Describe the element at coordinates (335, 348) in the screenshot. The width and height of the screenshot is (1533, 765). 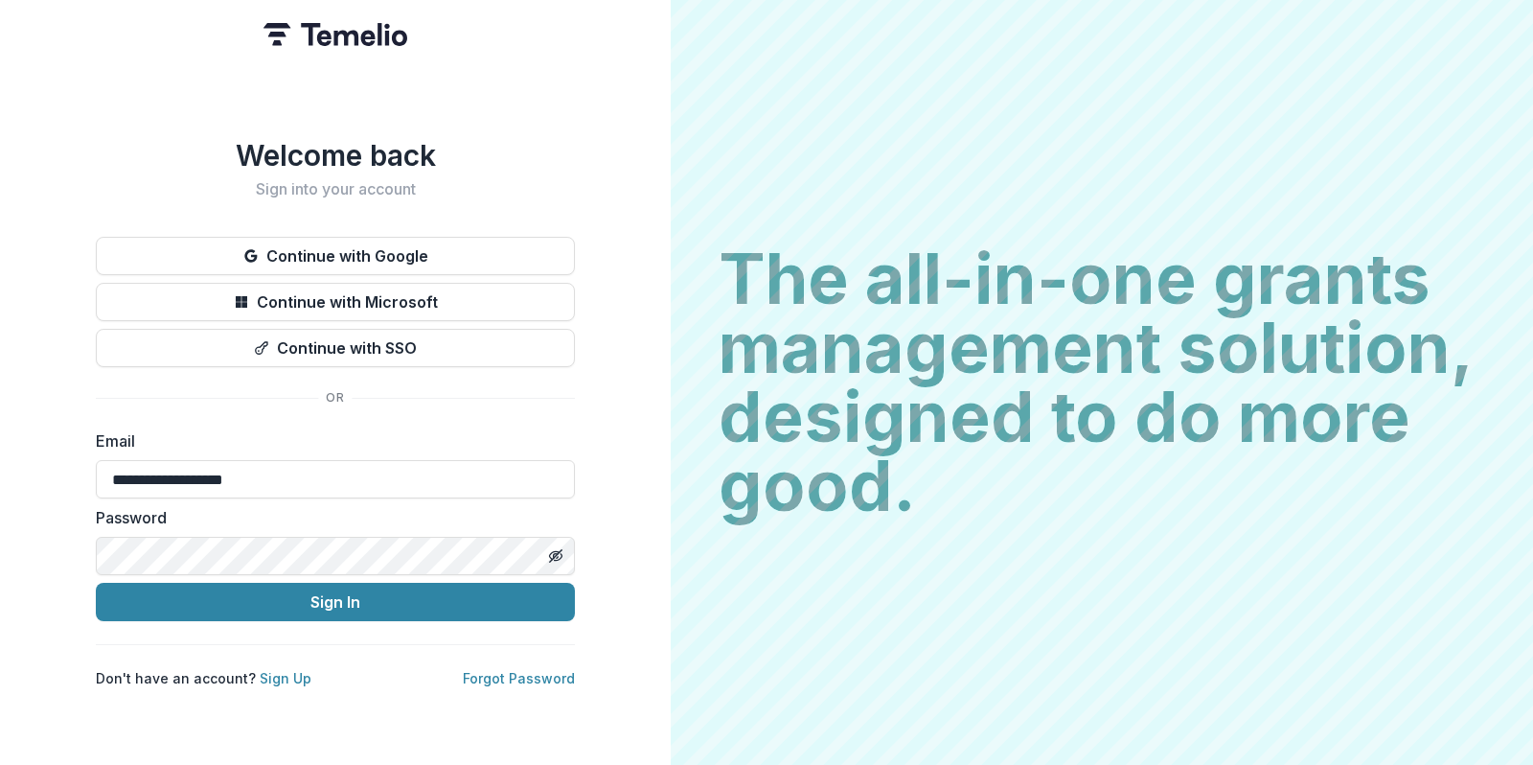
I see `button: Continue with SSO` at that location.